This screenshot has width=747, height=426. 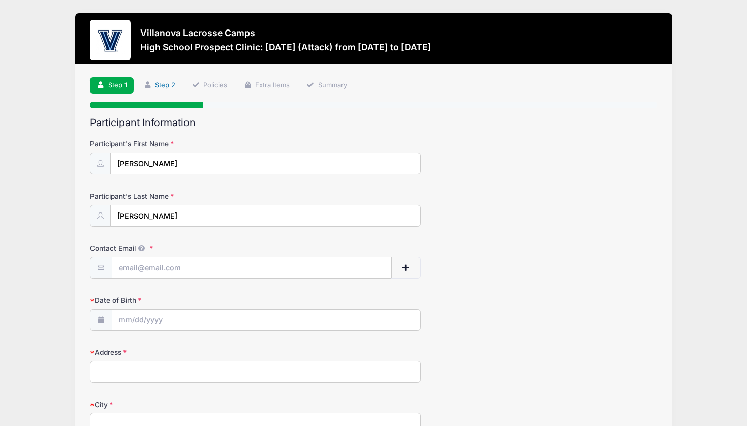 What do you see at coordinates (209, 85) in the screenshot?
I see `a: Policies` at bounding box center [209, 85].